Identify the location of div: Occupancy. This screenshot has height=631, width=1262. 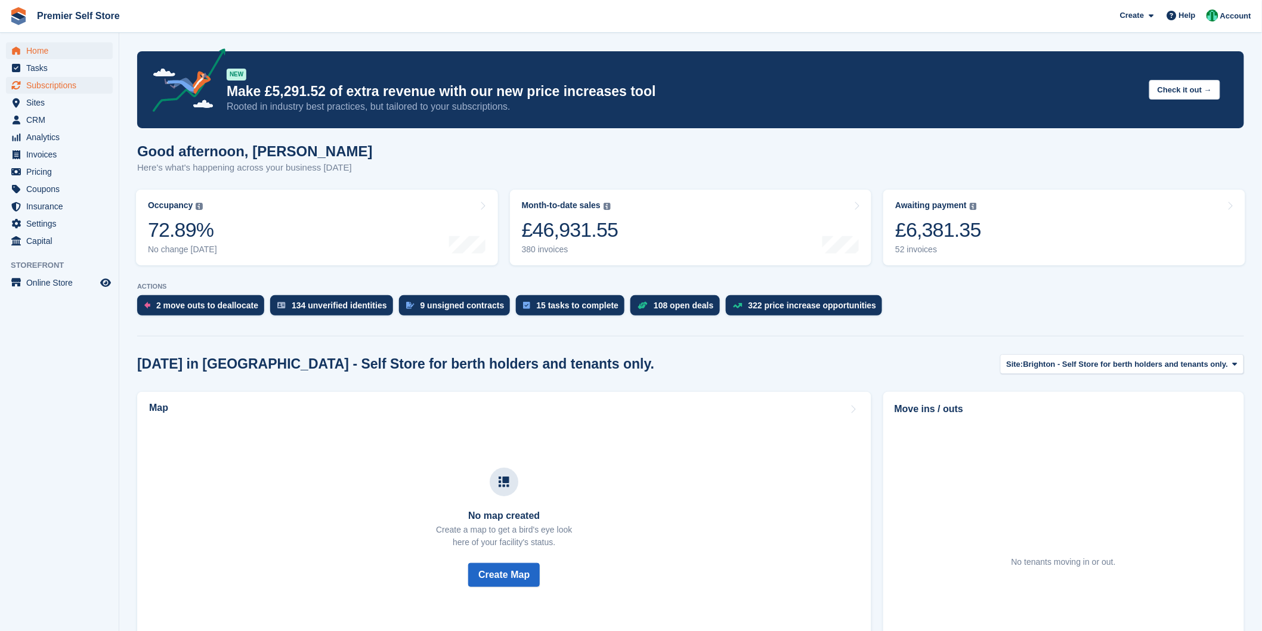
(170, 205).